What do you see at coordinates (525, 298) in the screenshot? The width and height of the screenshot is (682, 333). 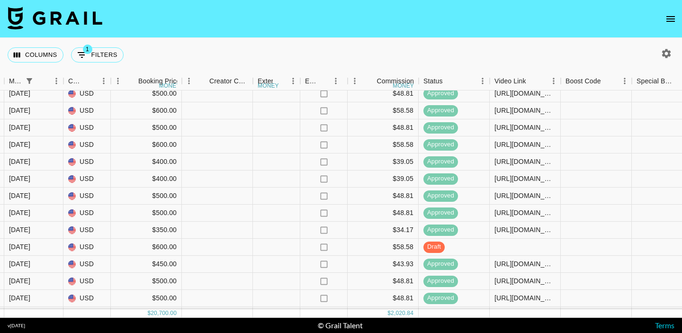 I see `div: https://www.tiktok.com/@tristipoopoo/video/7524133565299232031?is_from_webapp=1&sender_device=pc&...` at bounding box center [525, 298].